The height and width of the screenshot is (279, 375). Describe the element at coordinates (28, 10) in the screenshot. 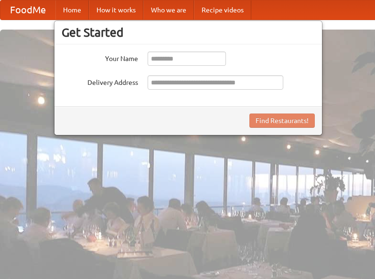

I see `a: FoodMe` at that location.